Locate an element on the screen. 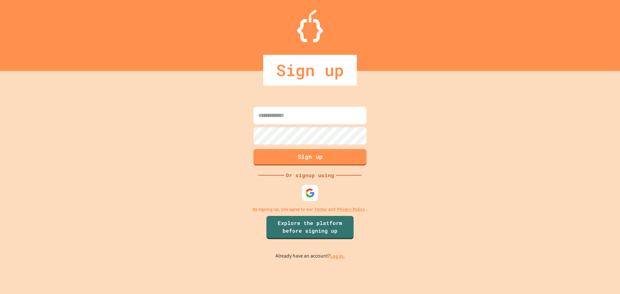 This screenshot has height=294, width=620. a: Explore the platform before signing up is located at coordinates (310, 227).